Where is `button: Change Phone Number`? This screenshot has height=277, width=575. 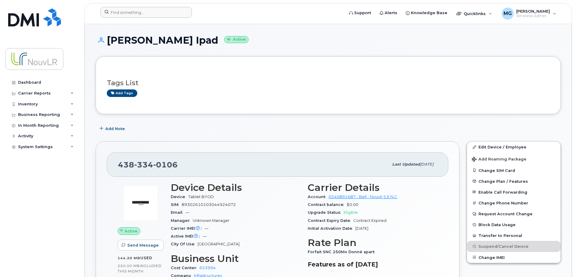 button: Change Phone Number is located at coordinates (514, 203).